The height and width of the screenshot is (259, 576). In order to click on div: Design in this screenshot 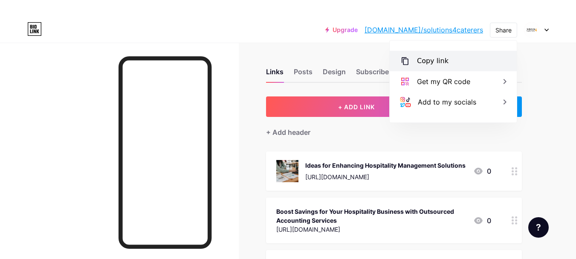, I will do `click(334, 74)`.